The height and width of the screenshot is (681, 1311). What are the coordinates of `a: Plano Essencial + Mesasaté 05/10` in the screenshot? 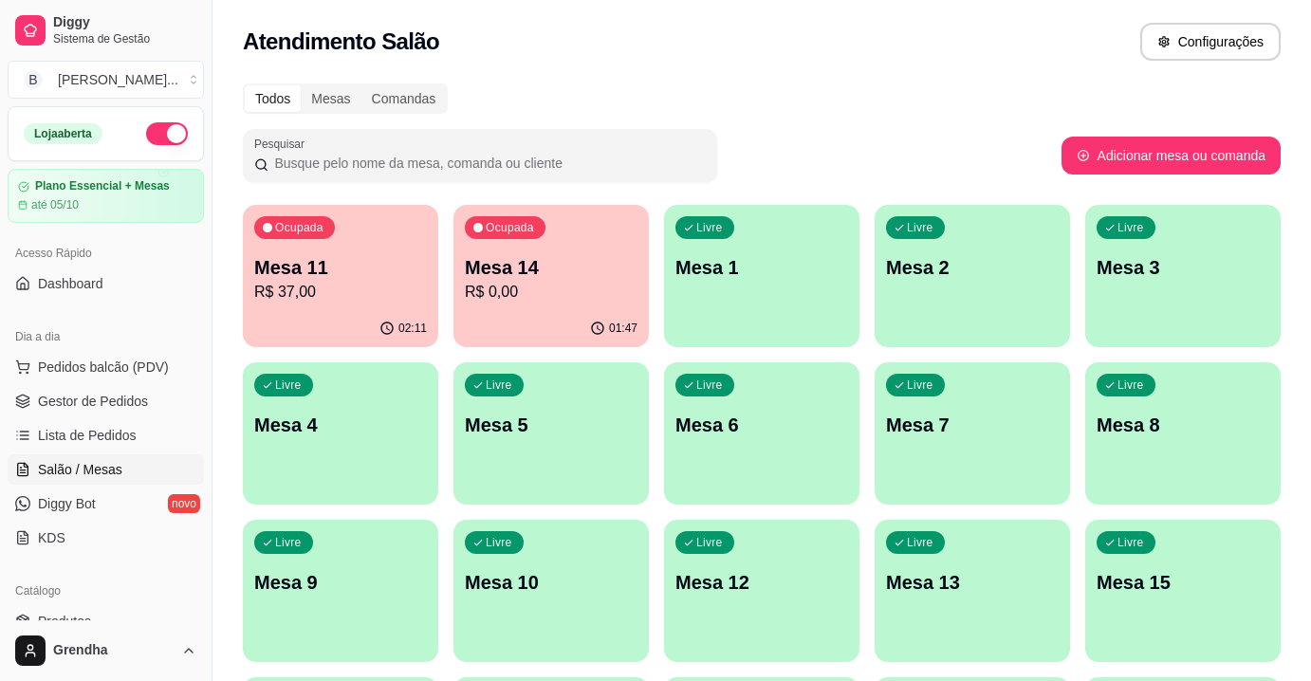 It's located at (105, 195).